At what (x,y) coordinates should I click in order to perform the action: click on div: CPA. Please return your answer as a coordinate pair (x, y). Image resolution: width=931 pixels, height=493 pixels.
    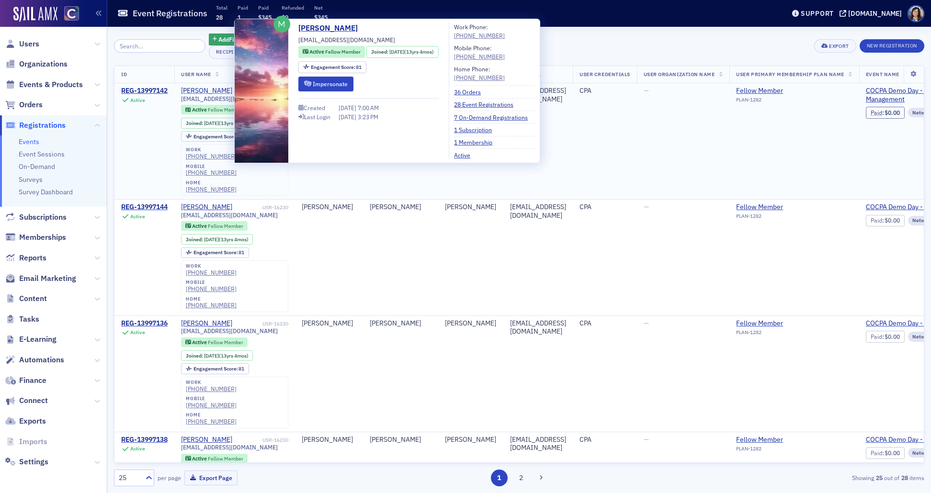
    Looking at the image, I should click on (605, 91).